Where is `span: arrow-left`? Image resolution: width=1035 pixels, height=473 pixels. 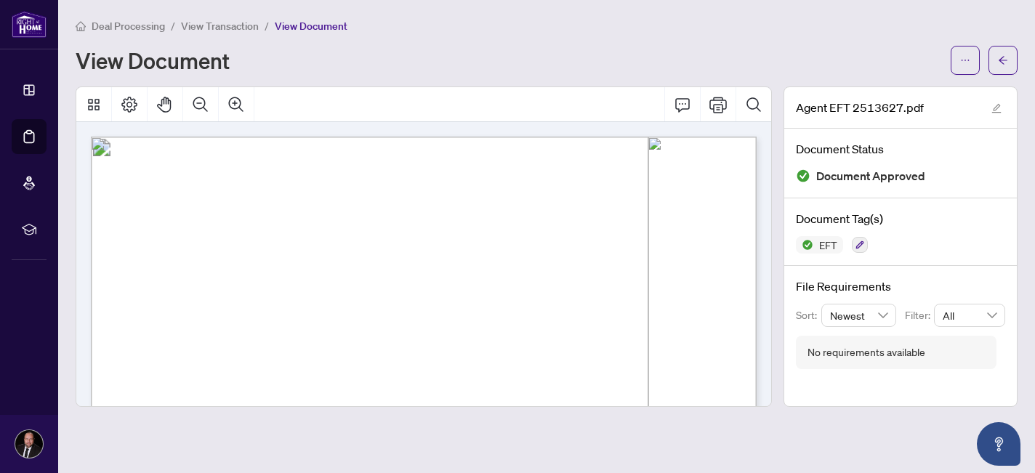 span: arrow-left is located at coordinates (1003, 60).